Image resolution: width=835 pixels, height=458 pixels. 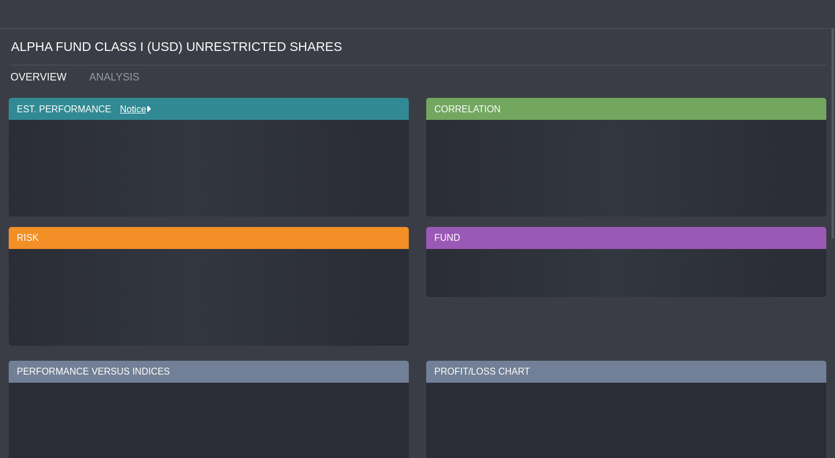 I want to click on a: Notice, so click(x=129, y=109).